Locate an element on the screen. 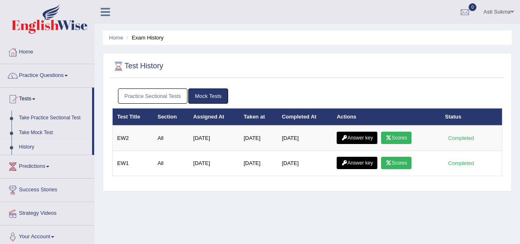 The image size is (520, 244). h2: Test History is located at coordinates (138, 66).